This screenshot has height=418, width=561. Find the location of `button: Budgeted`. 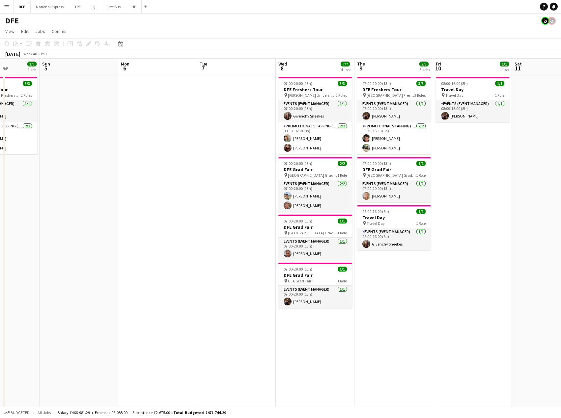

button: Budgeted is located at coordinates (17, 413).